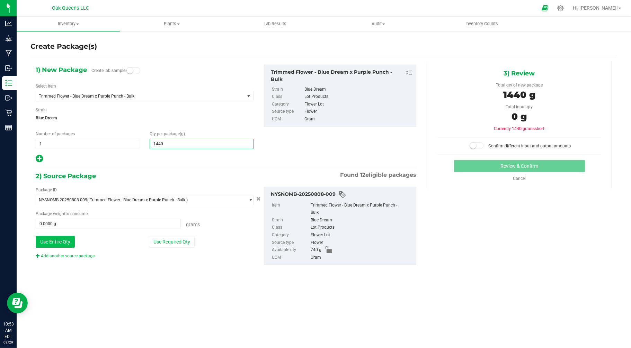  What do you see at coordinates (193, 225) in the screenshot?
I see `span: Grams` at bounding box center [193, 225].